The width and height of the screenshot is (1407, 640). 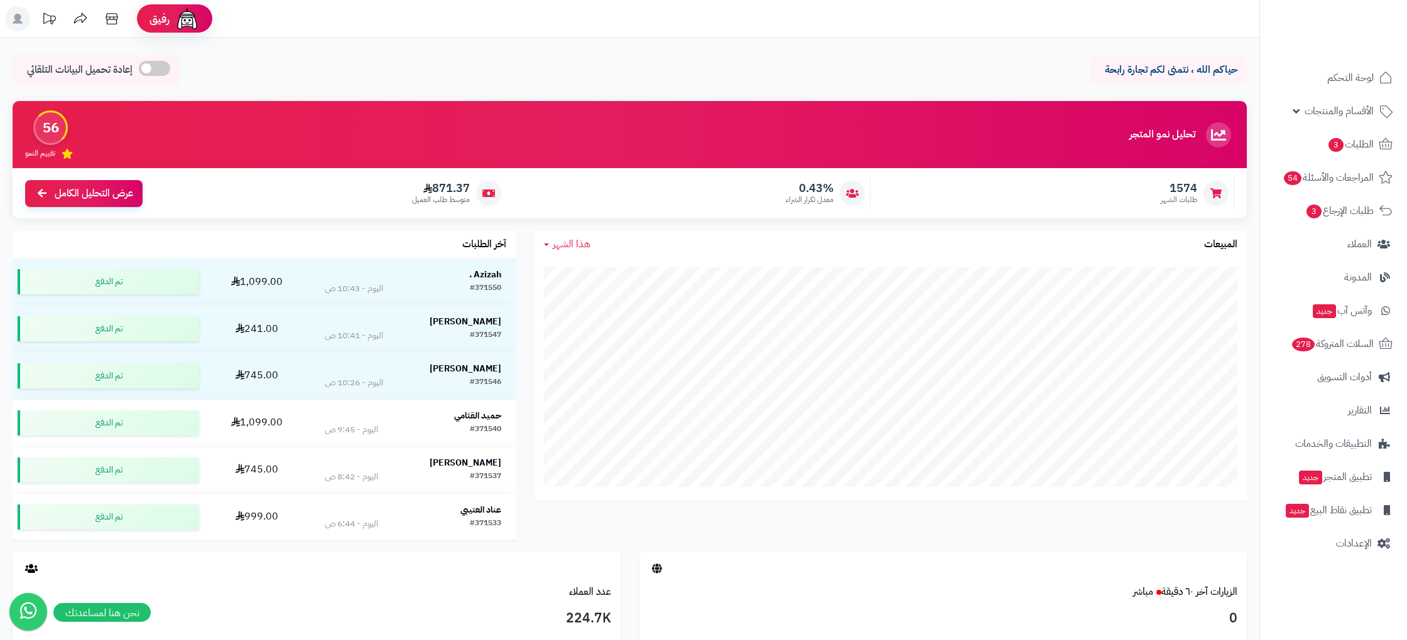 What do you see at coordinates (1334, 477) in the screenshot?
I see `span: تطبيق المتجر` at bounding box center [1334, 477].